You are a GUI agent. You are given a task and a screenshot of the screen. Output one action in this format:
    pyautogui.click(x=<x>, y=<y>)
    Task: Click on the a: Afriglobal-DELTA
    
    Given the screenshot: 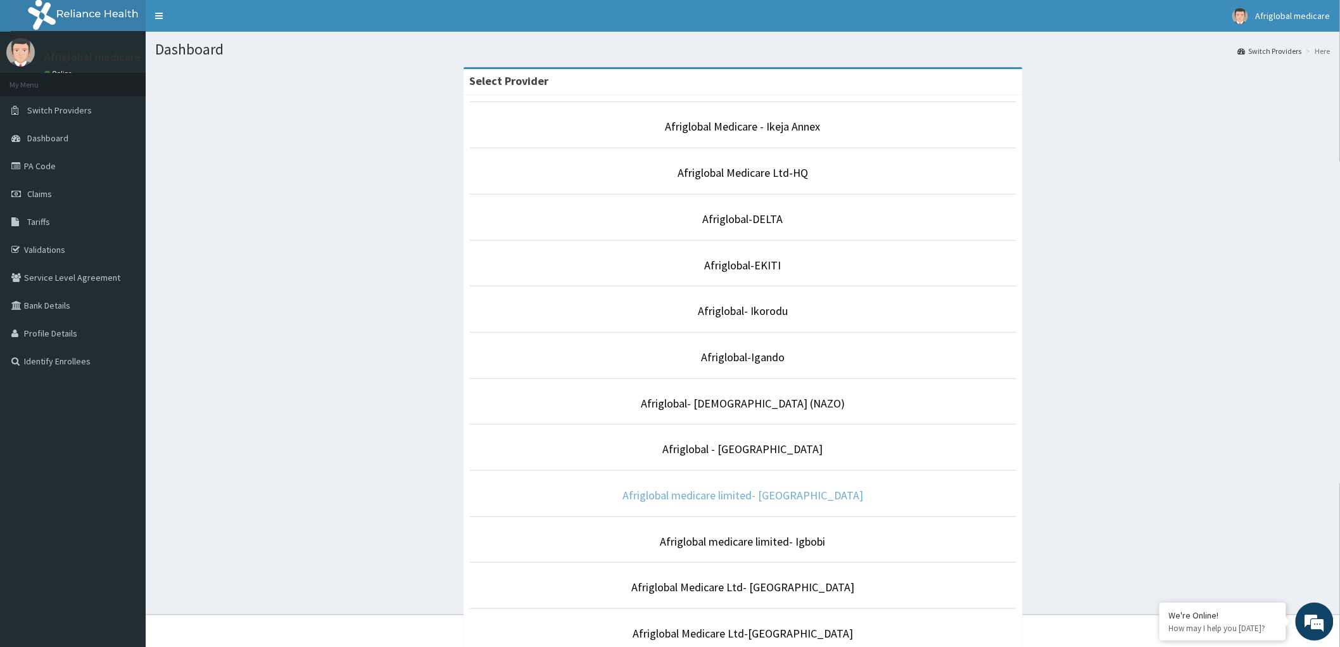 What is the action you would take?
    pyautogui.click(x=743, y=218)
    